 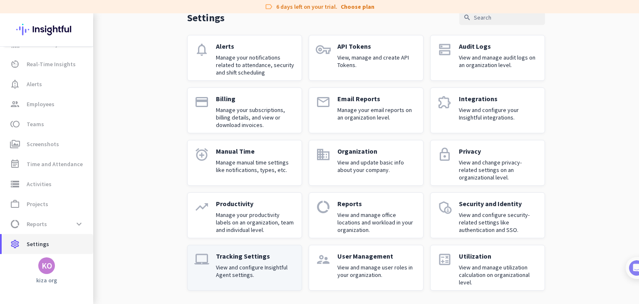 I want to click on p: Manual Time, so click(x=256, y=151).